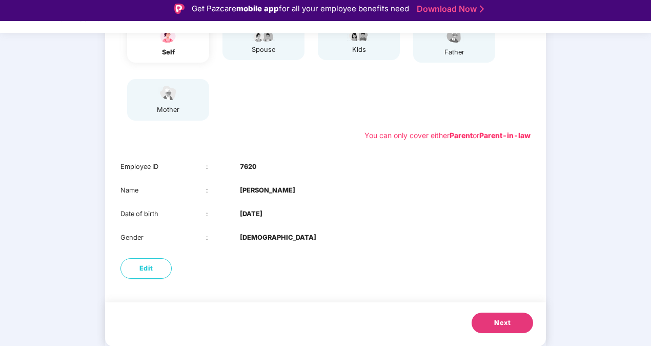 Image resolution: width=651 pixels, height=346 pixels. I want to click on b: 7620, so click(248, 167).